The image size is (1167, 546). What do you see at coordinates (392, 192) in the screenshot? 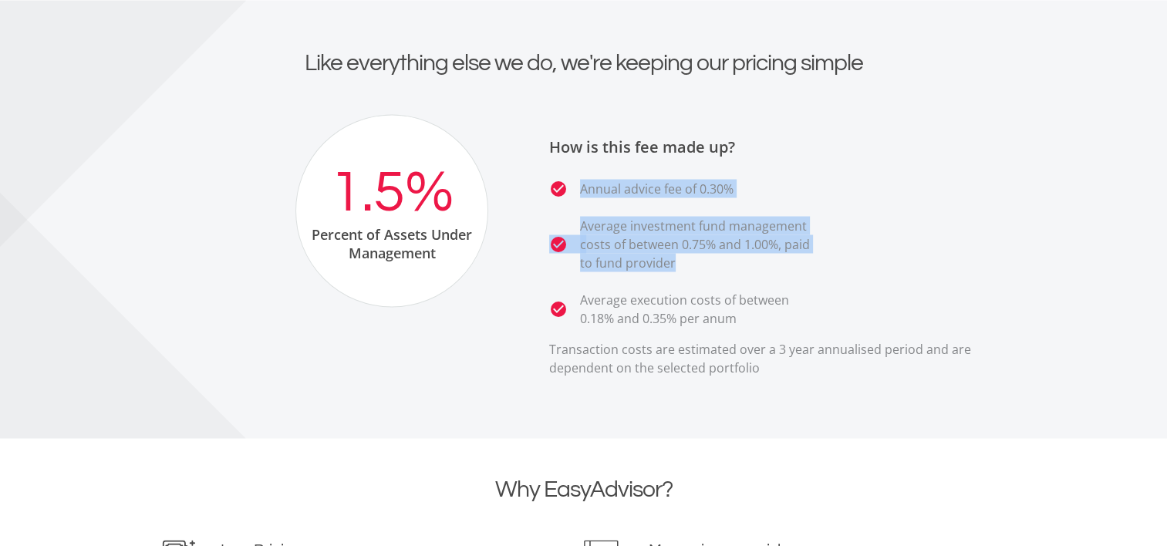
I see `div: 1.5%` at bounding box center [392, 192].